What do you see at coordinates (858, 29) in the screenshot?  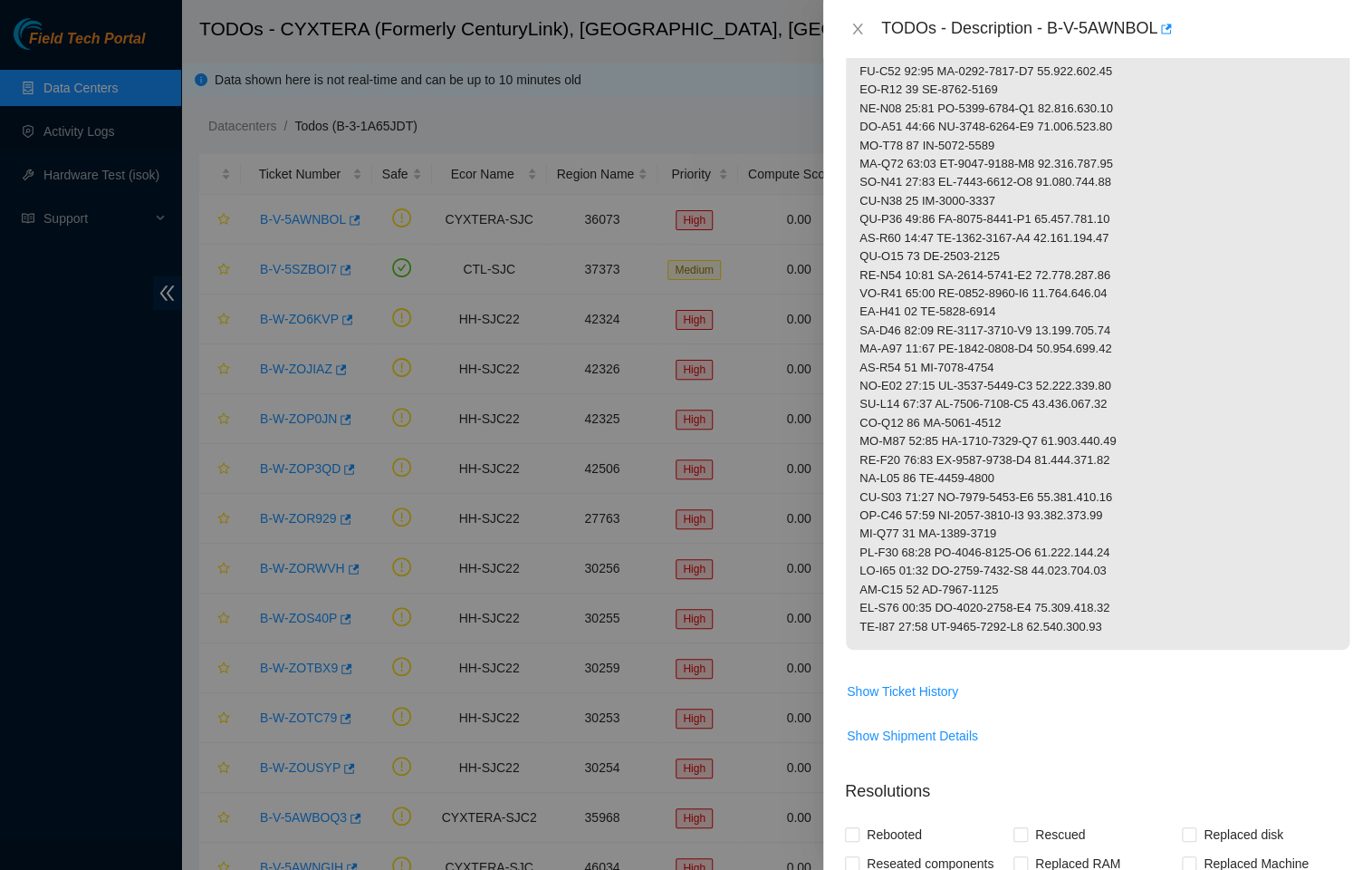 I see `button: Close` at bounding box center [858, 29].